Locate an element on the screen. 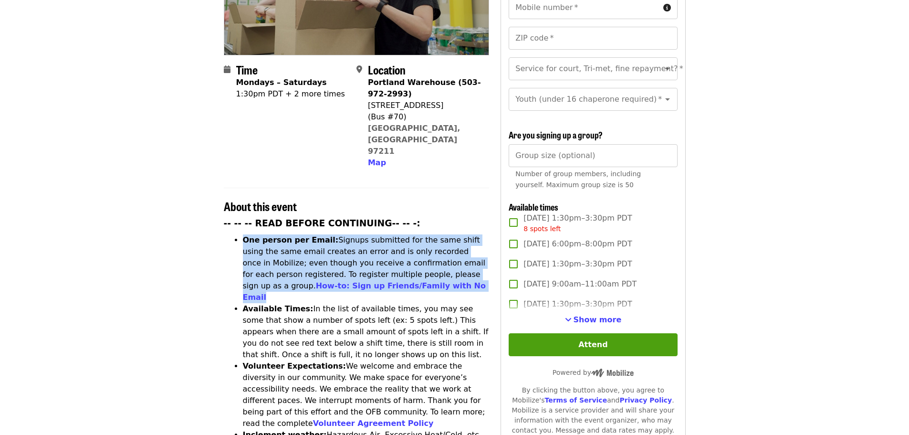 This screenshot has height=435, width=909. a: Volunteer Agreement Policy is located at coordinates (373, 423).